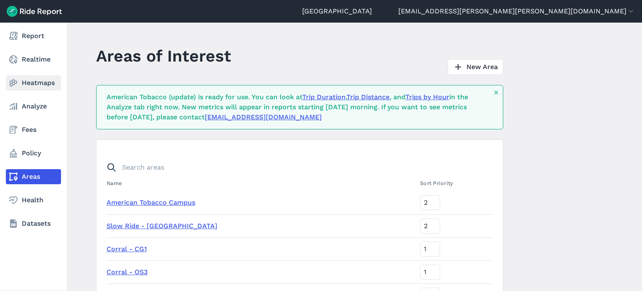 Image resolution: width=642 pixels, height=291 pixels. What do you see at coordinates (151, 202) in the screenshot?
I see `a: American Tobacco Campus` at bounding box center [151, 202].